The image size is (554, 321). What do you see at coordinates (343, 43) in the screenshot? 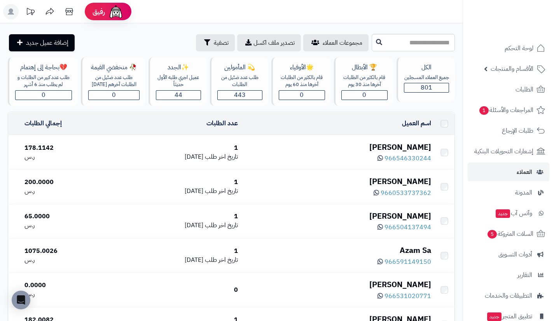
I see `span: مجموعات العملاء` at bounding box center [343, 43].